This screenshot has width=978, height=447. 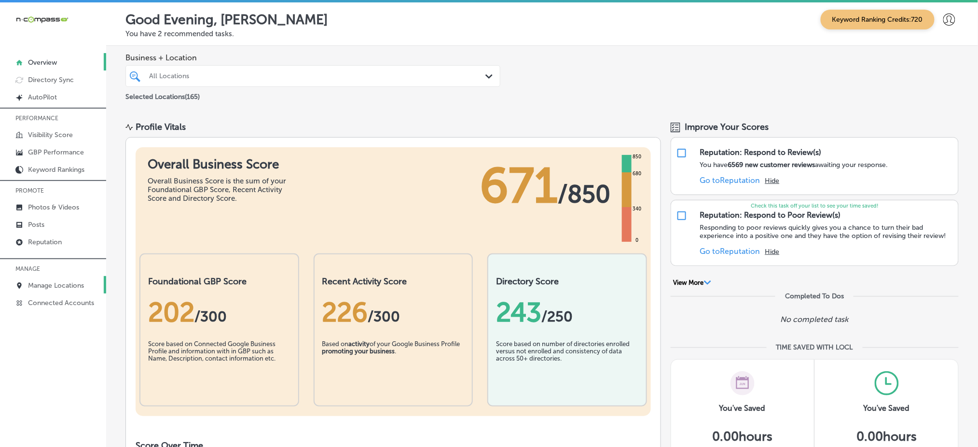 What do you see at coordinates (637, 157) in the screenshot?
I see `div: 850` at bounding box center [637, 157].